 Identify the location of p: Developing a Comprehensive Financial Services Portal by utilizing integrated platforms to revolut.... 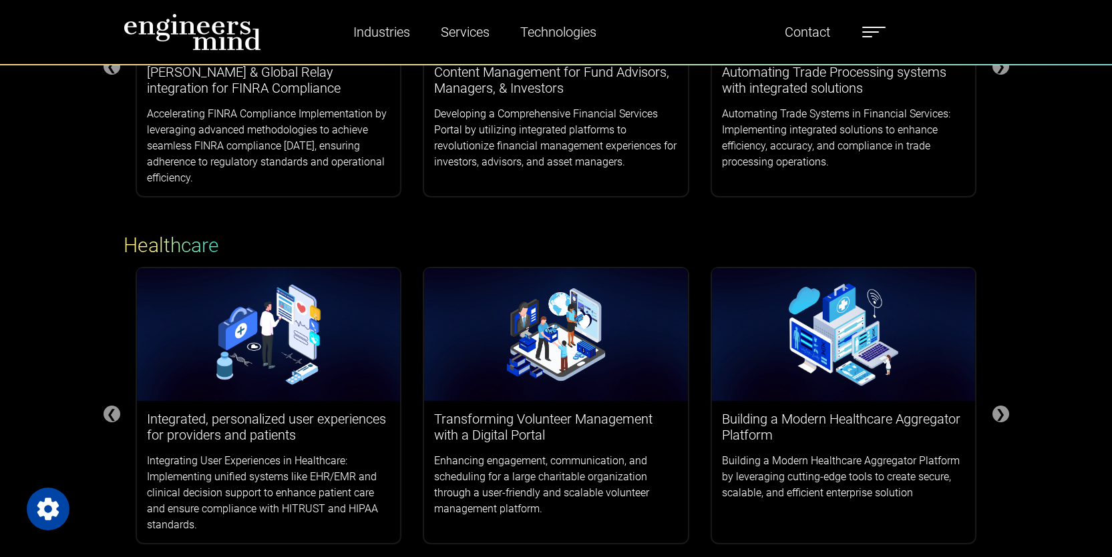
(555, 138).